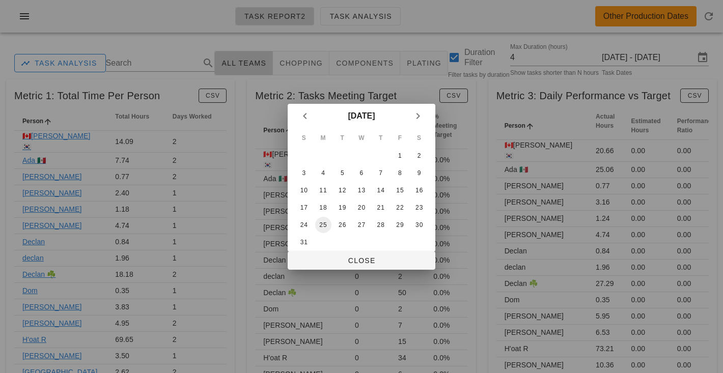 Image resolution: width=723 pixels, height=373 pixels. What do you see at coordinates (400, 156) in the screenshot?
I see `button: 1` at bounding box center [400, 156].